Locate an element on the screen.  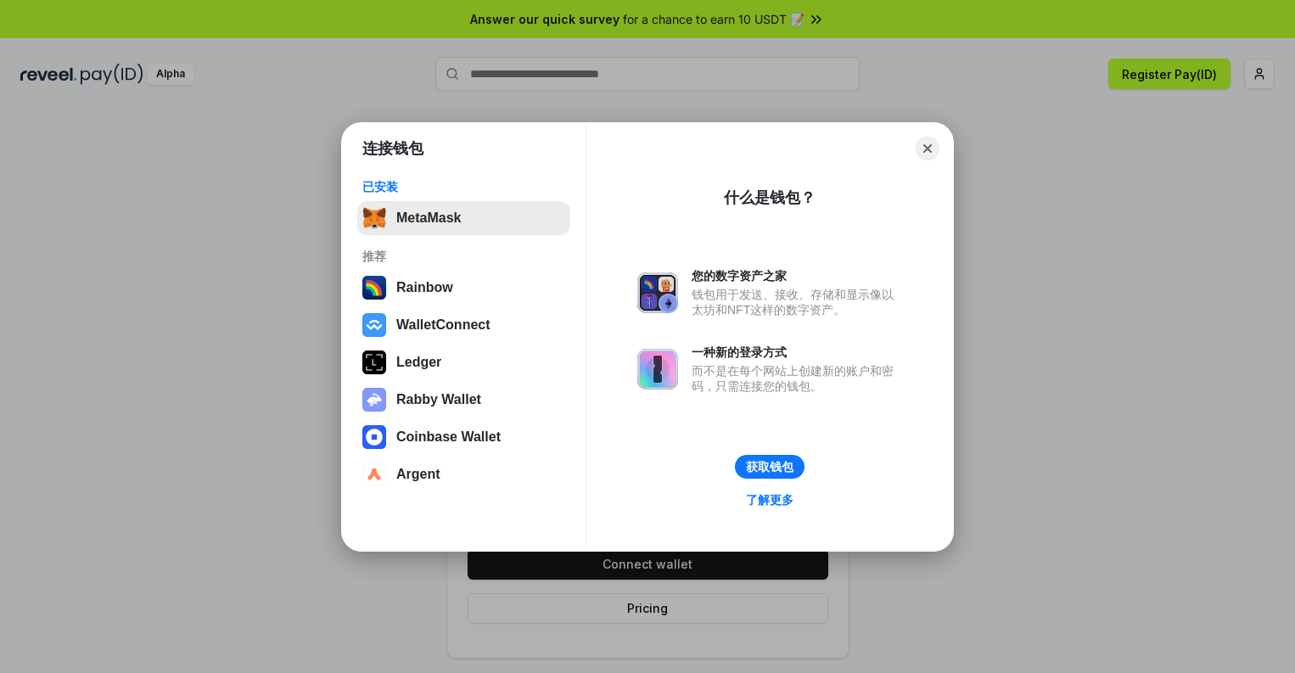
div: Coinbase Wallet is located at coordinates (448, 437).